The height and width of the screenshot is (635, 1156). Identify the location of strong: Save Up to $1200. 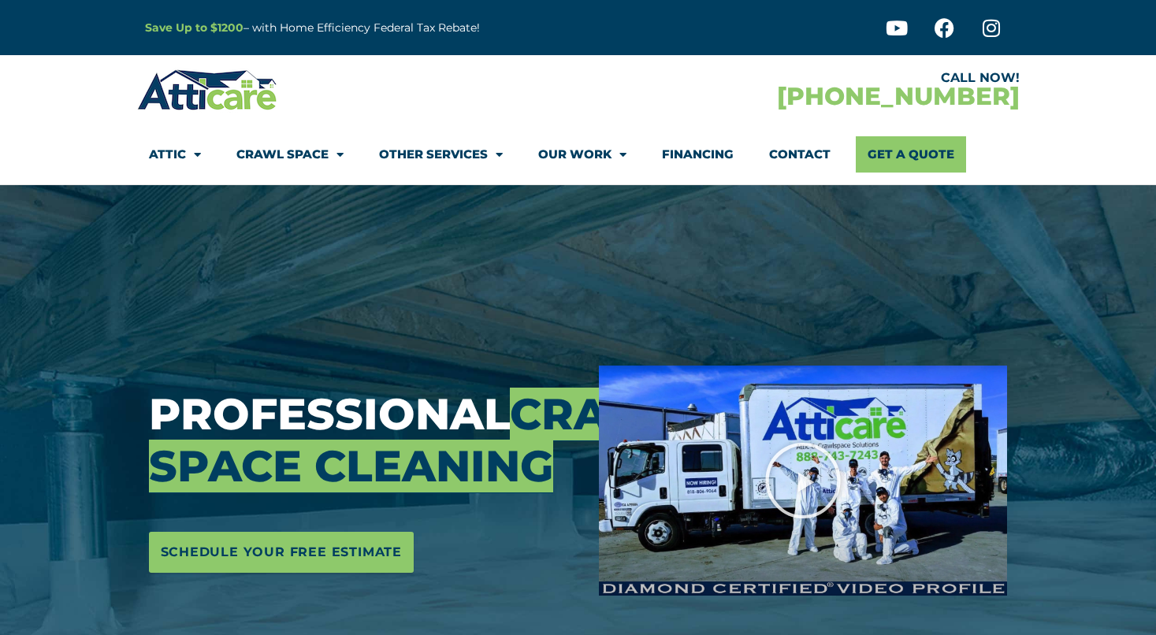
(194, 28).